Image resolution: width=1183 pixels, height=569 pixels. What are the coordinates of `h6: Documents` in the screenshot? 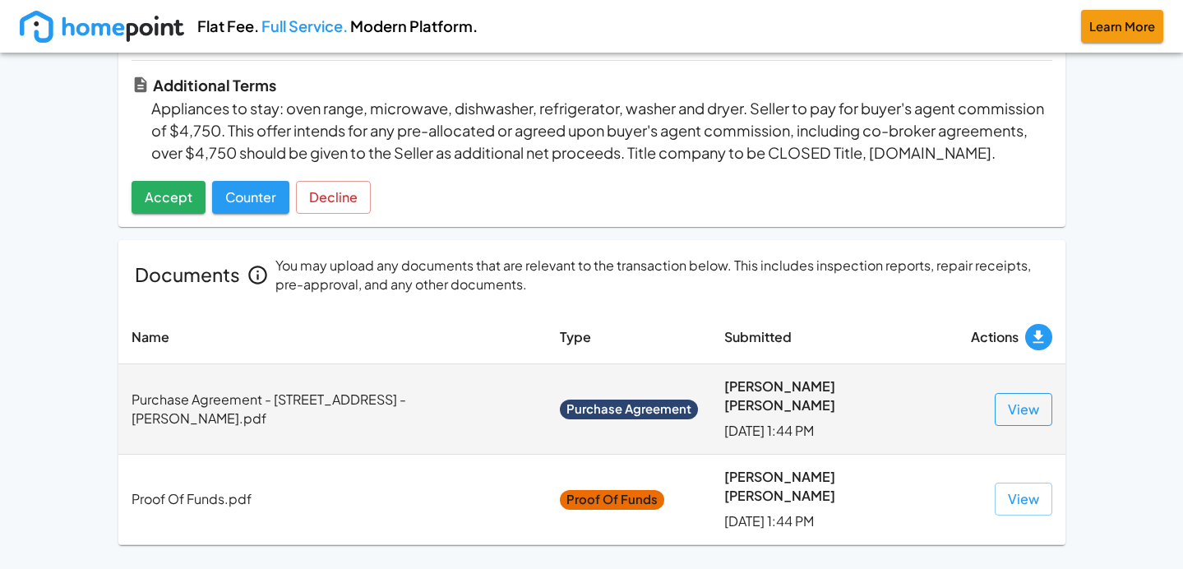 It's located at (187, 275).